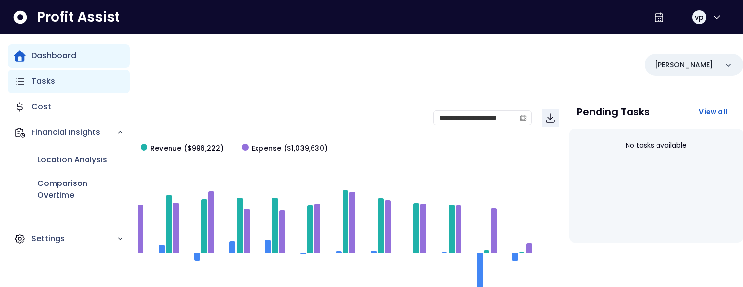 The height and width of the screenshot is (287, 743). What do you see at coordinates (713, 112) in the screenshot?
I see `span: View all` at bounding box center [713, 112].